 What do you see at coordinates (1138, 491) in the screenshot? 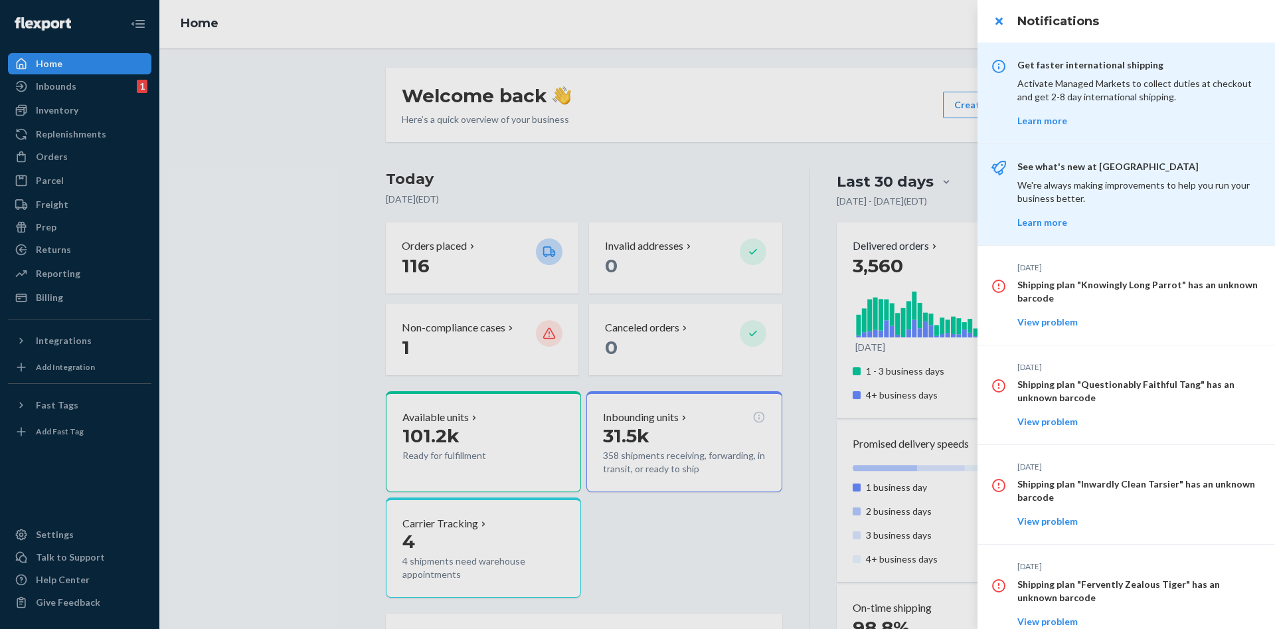
I see `p: Shipping plan "Inwardly Clean Tarsier" has an unknown barcode` at bounding box center [1138, 491].